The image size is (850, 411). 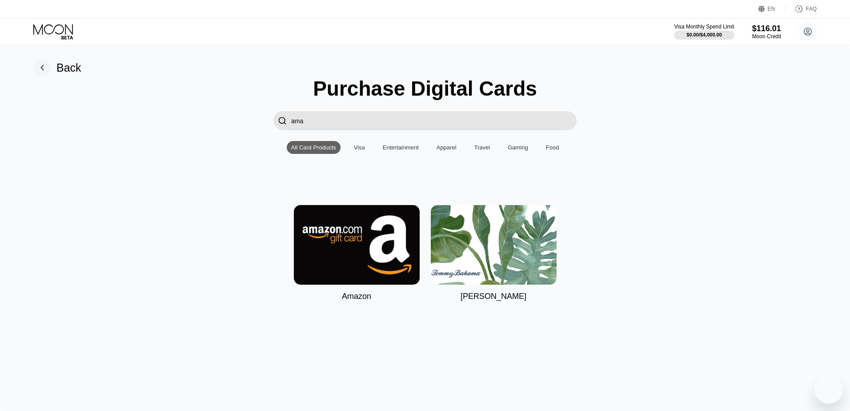 I want to click on div: Visa Monthly Spend Limit$0.00/$4,000.00, so click(x=704, y=32).